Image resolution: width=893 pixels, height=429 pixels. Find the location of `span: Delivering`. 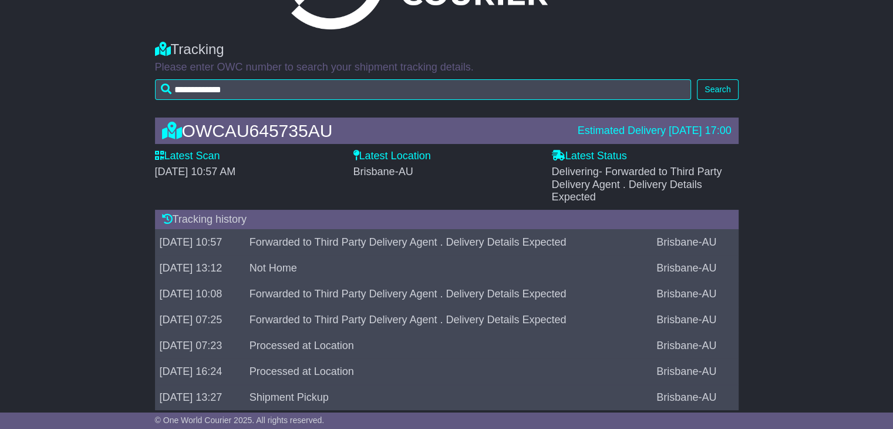

span: Delivering is located at coordinates (637, 184).